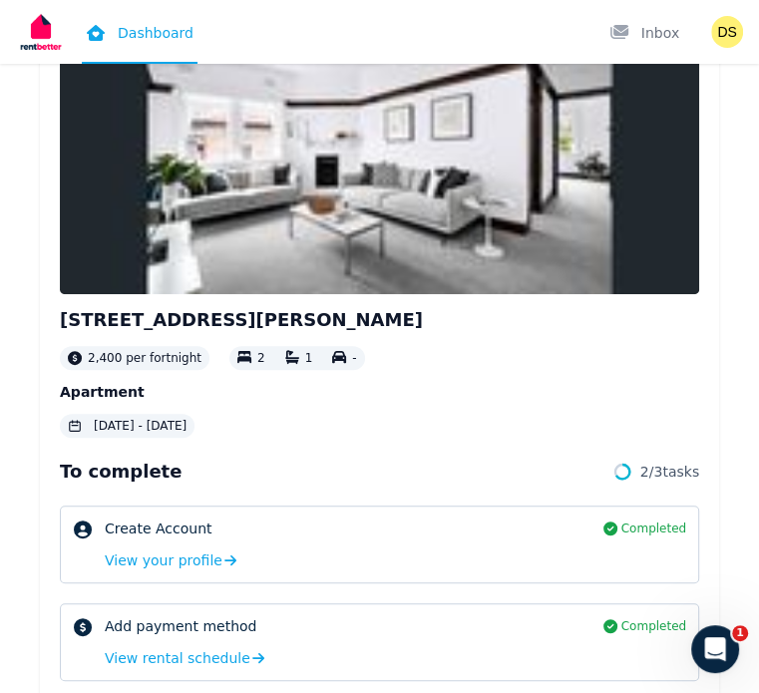 This screenshot has width=759, height=693. Describe the element at coordinates (171, 560) in the screenshot. I see `a: View your profile` at that location.